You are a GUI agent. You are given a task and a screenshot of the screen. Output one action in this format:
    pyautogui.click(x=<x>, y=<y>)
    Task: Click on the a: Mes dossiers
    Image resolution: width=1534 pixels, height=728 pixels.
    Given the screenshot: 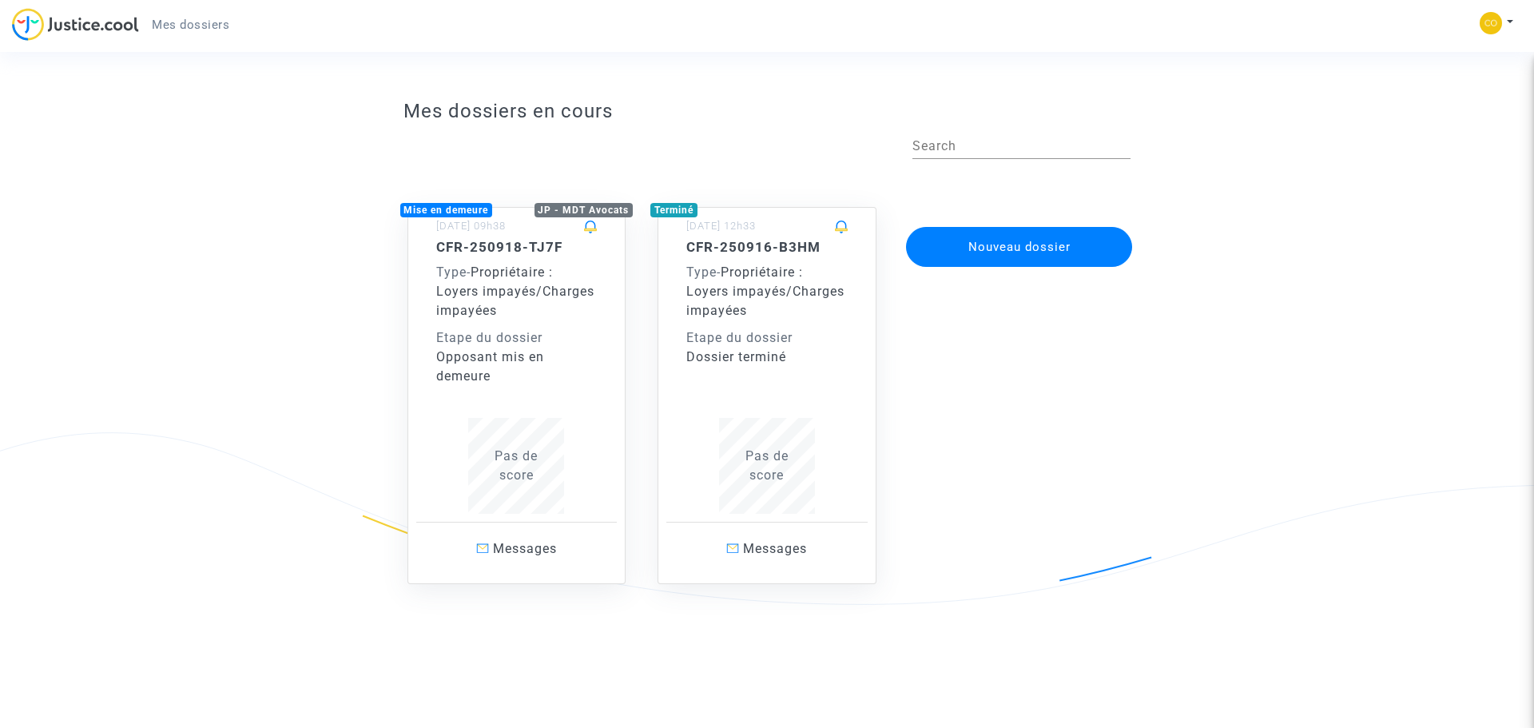 What is the action you would take?
    pyautogui.click(x=190, y=25)
    